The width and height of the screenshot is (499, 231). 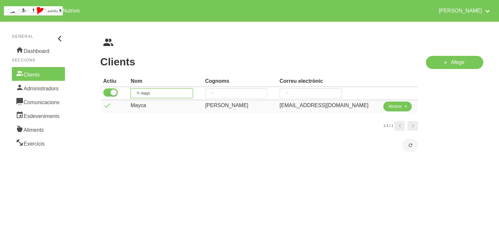 I want to click on small: 1-1 / 1, so click(x=388, y=126).